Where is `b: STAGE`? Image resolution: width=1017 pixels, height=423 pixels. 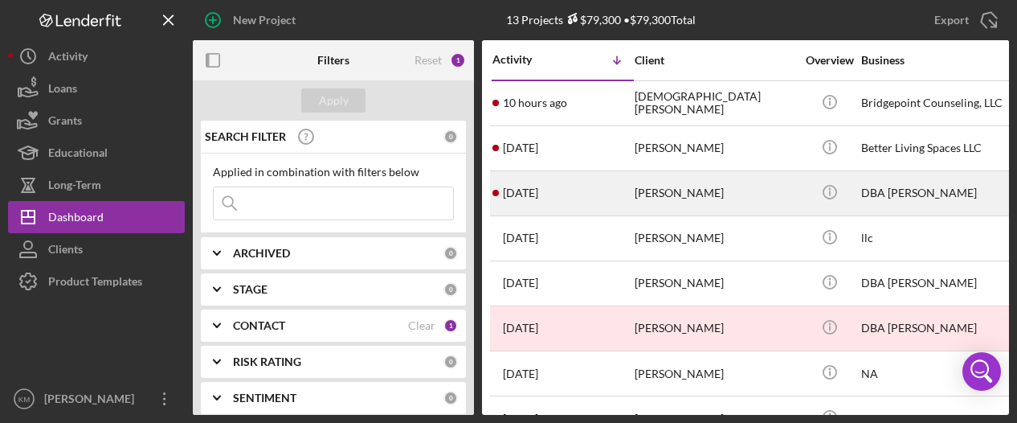 b: STAGE is located at coordinates (250, 289).